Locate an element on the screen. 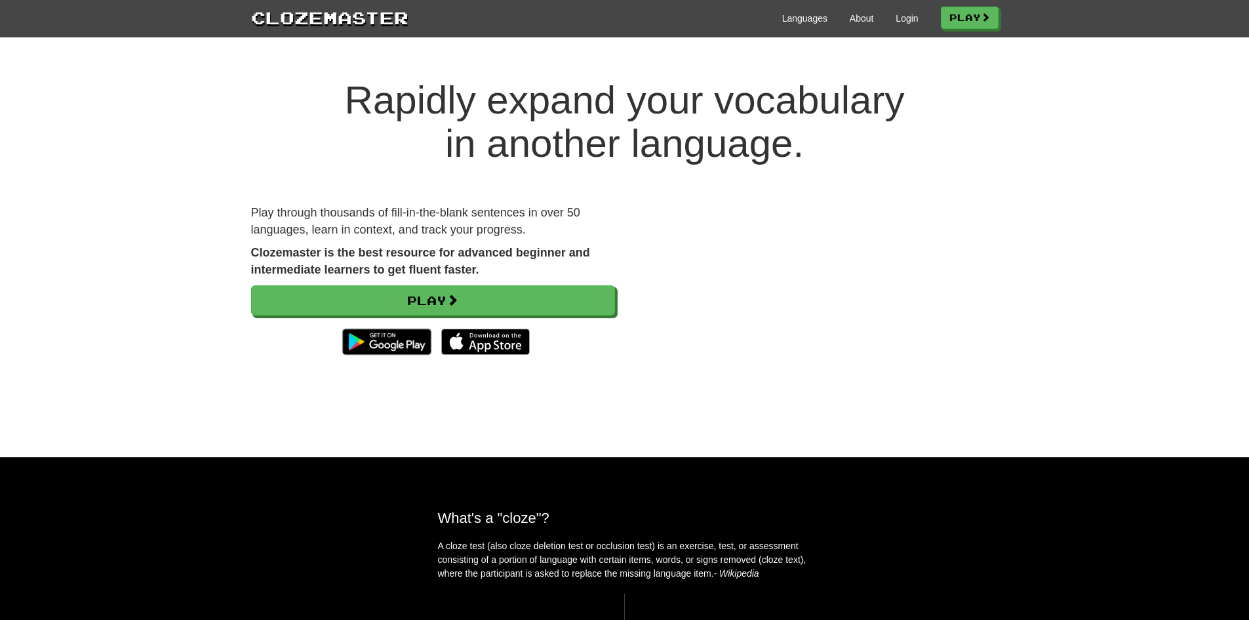 The width and height of the screenshot is (1249, 620). strong: Clozemaster is the best resource for advanced beginner and intermediate learners to get fluent fa... is located at coordinates (420, 261).